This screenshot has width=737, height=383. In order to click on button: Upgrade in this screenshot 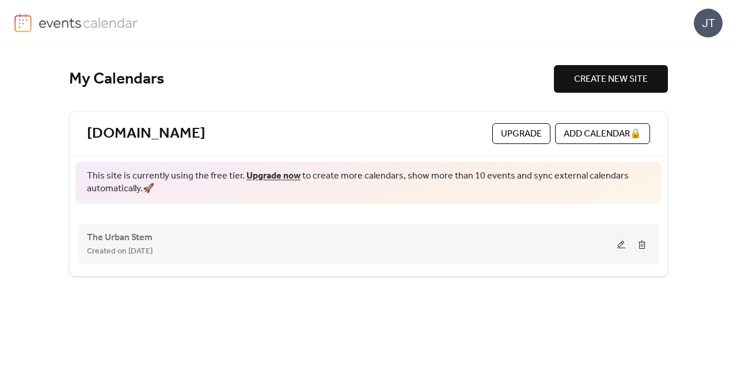, I will do `click(521, 134)`.